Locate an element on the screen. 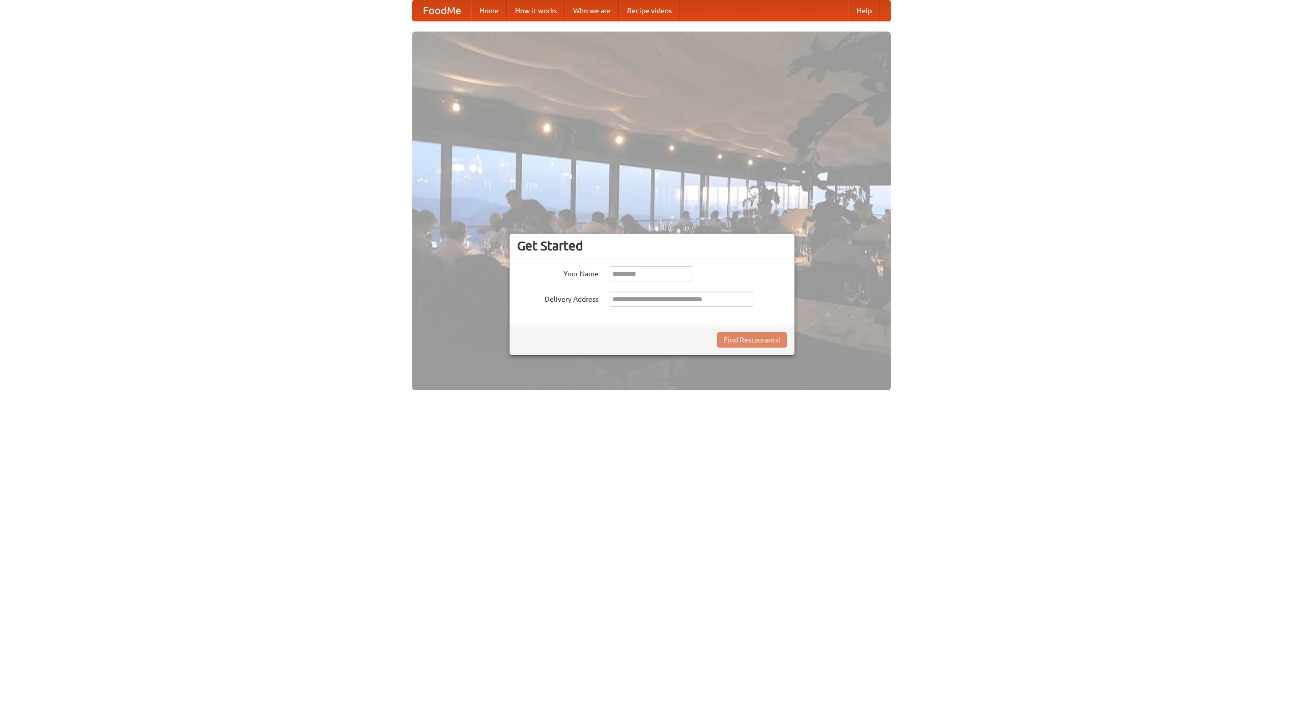 The width and height of the screenshot is (1303, 720). label: Delivery Address is located at coordinates (558, 298).